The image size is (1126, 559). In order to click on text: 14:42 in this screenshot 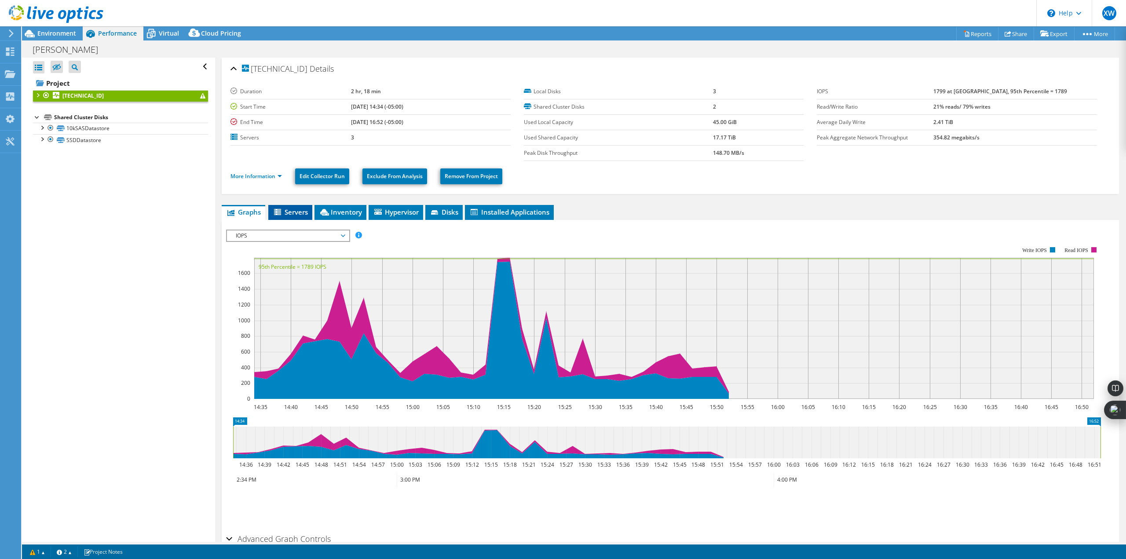, I will do `click(283, 465)`.